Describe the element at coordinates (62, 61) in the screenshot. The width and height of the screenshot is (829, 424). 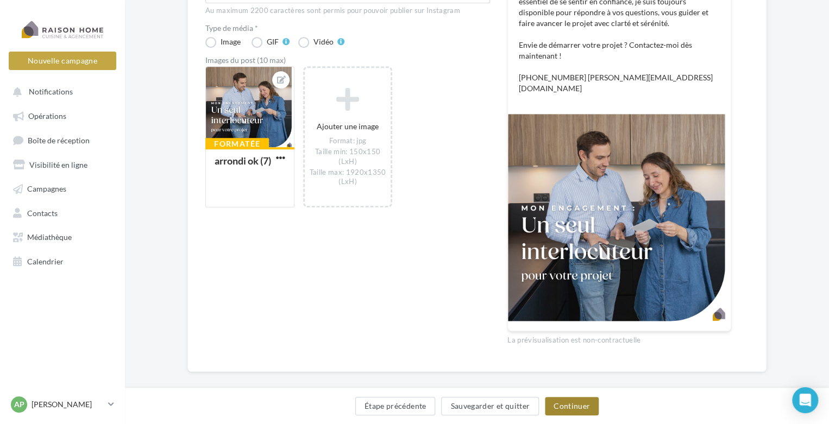
I see `button: Nouvelle campagne` at that location.